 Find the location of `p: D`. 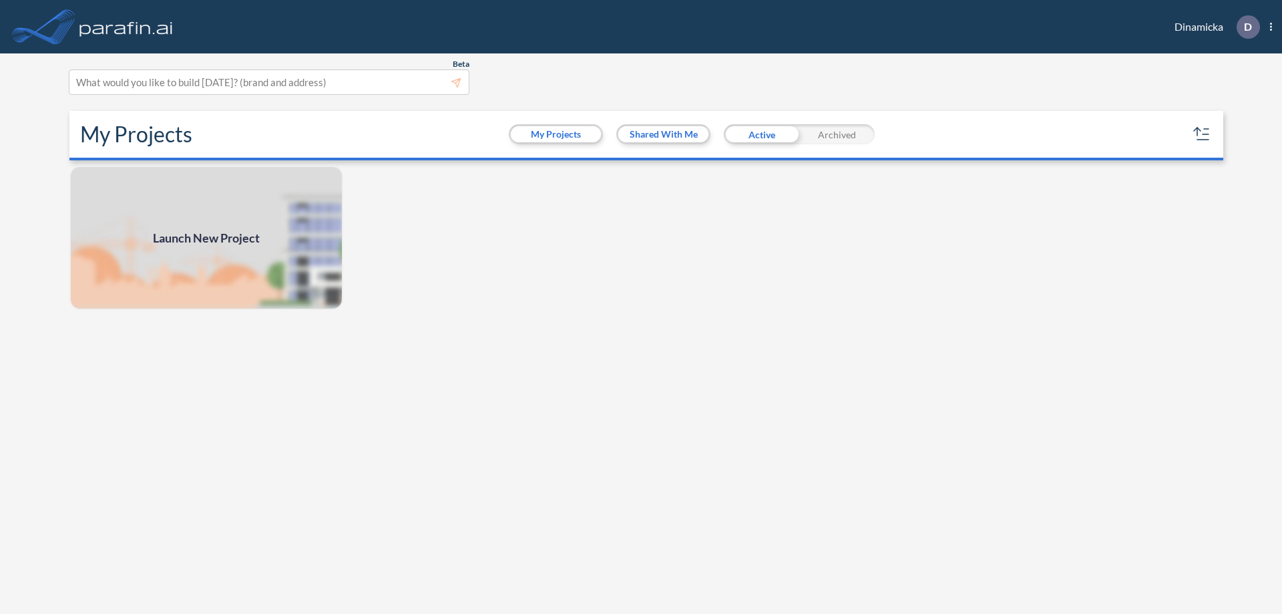

p: D is located at coordinates (1248, 27).